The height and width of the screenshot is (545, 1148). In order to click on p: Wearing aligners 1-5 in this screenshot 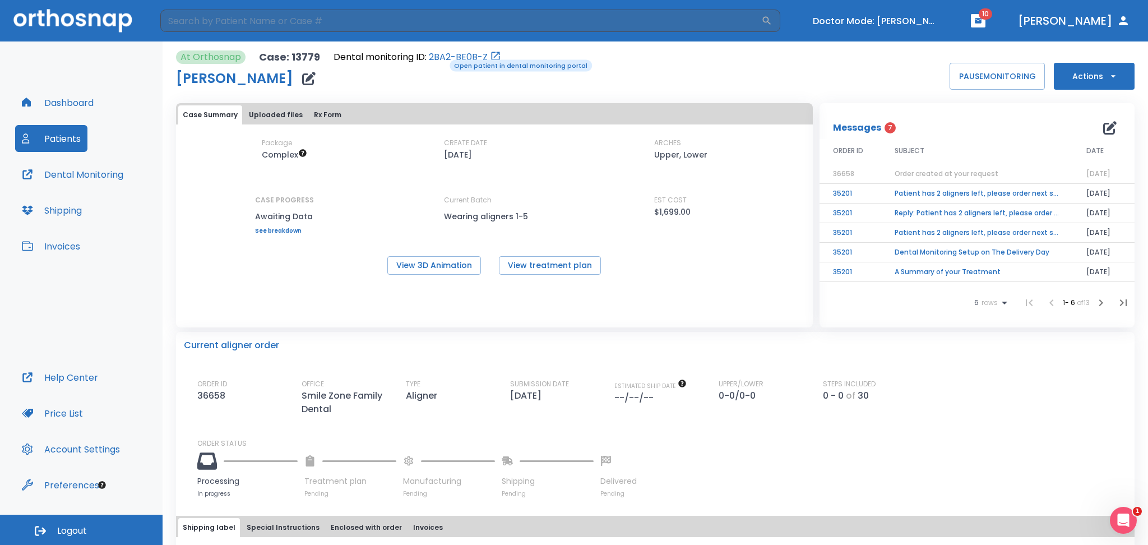, I will do `click(494, 216)`.